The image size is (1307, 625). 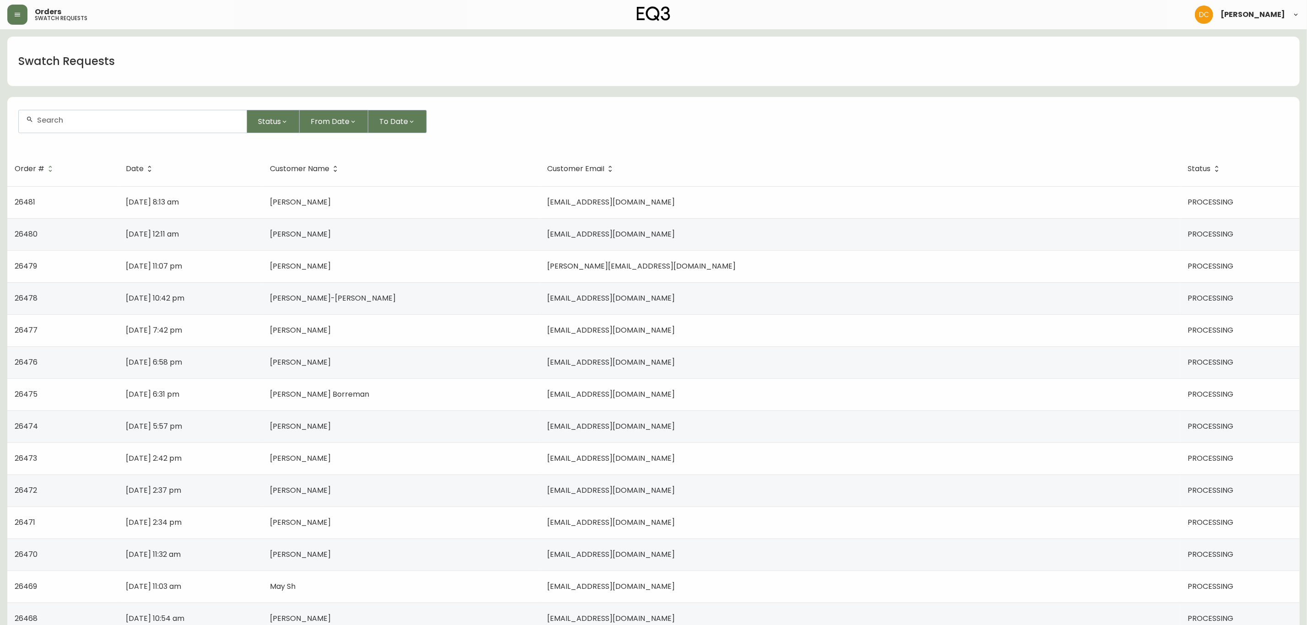 What do you see at coordinates (26, 266) in the screenshot?
I see `span: 26479` at bounding box center [26, 266].